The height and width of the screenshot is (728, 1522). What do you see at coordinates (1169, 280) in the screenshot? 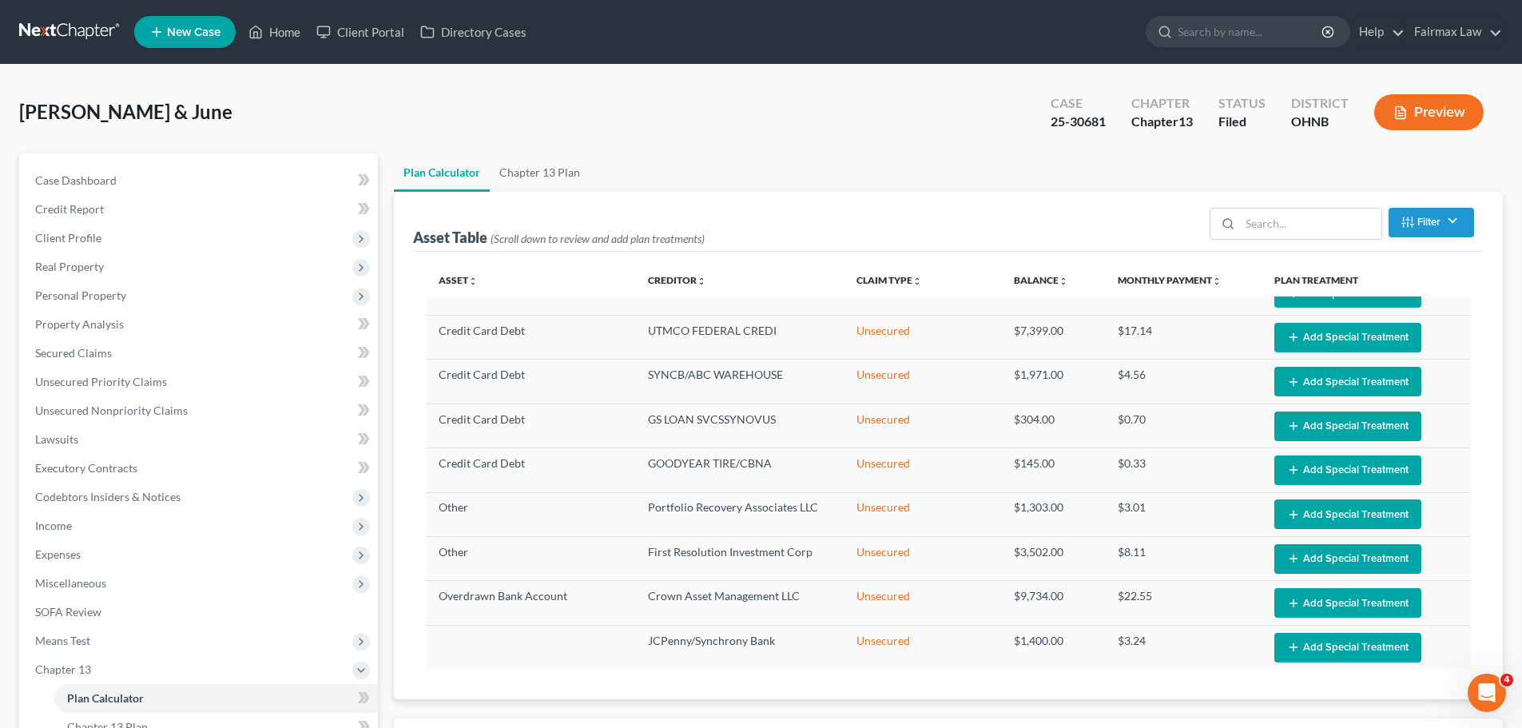
I see `a: Monthly Paymentunfold_more` at bounding box center [1169, 280].